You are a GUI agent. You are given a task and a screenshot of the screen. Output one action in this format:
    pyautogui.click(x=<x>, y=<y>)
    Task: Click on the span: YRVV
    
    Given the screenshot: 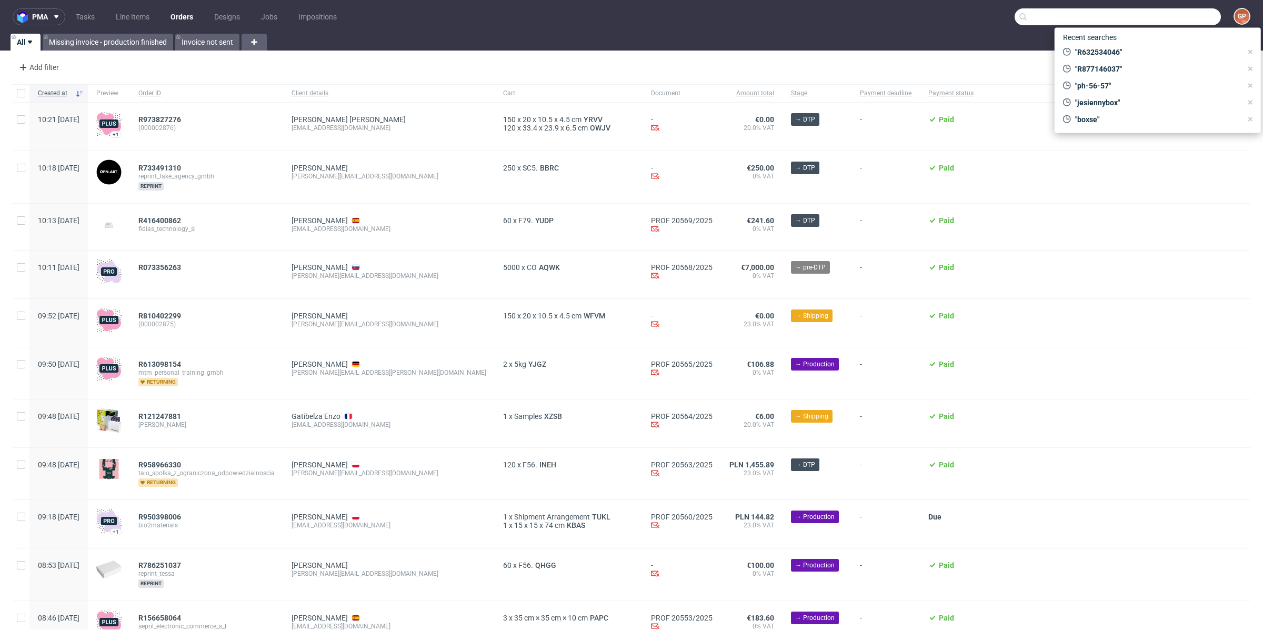 What is the action you would take?
    pyautogui.click(x=593, y=119)
    